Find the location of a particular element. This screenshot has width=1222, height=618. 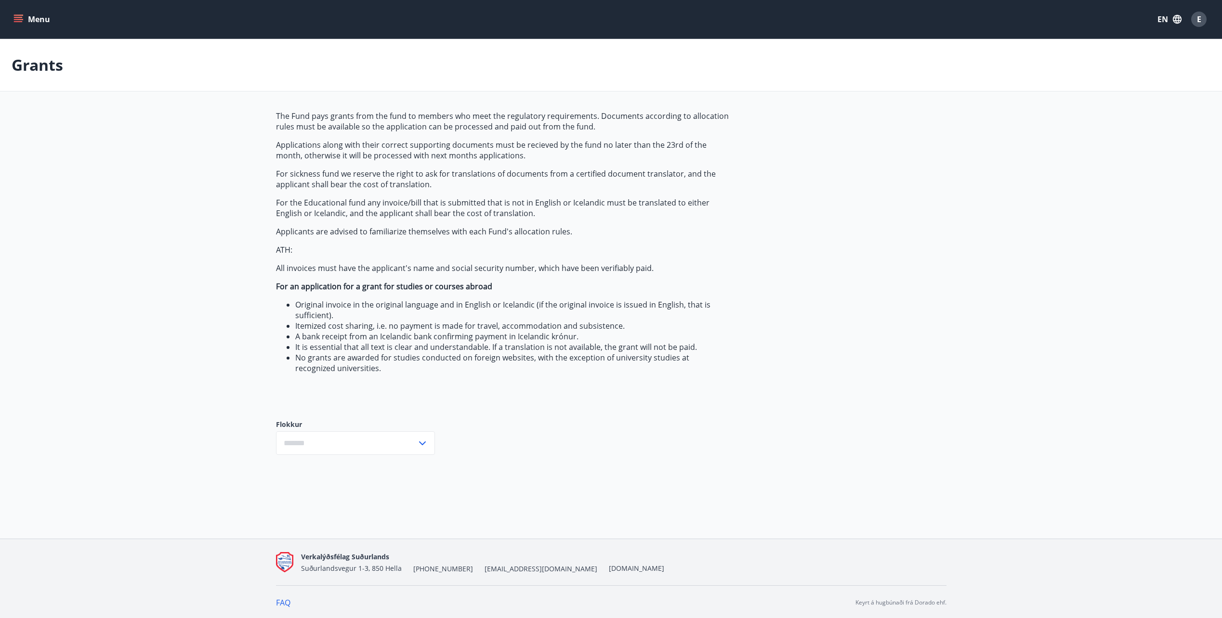

span: Suðurlandsvegur 1-3, 850 Hella is located at coordinates (351, 568).